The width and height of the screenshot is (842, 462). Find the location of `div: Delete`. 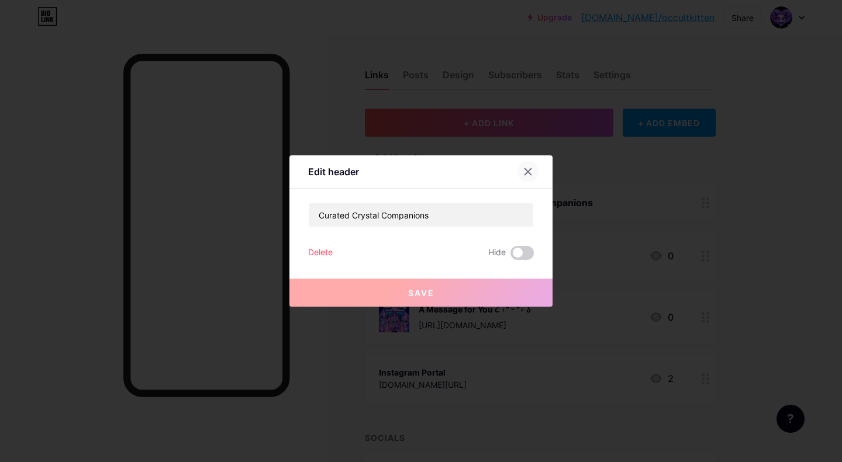

div: Delete is located at coordinates (320, 253).